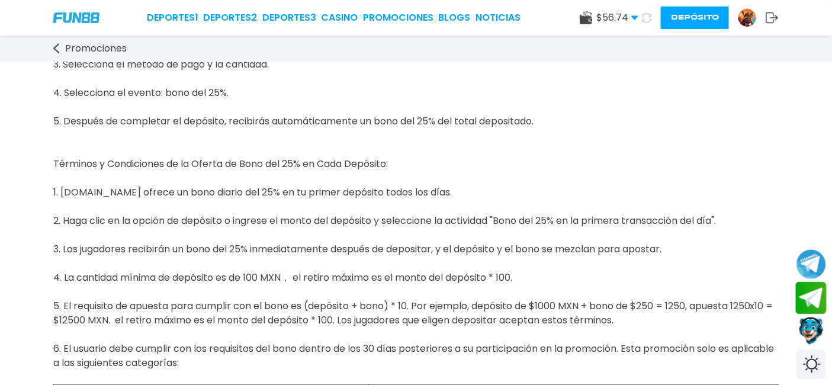 This screenshot has width=832, height=385. Describe the element at coordinates (617, 18) in the screenshot. I see `span: $ 56.74` at that location.